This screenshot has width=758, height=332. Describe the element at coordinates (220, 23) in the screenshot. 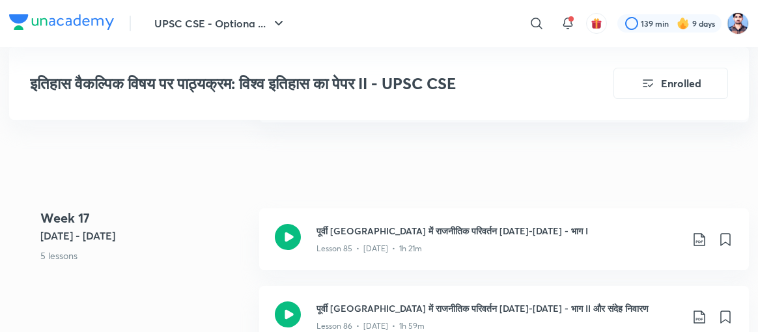

I see `button: UPSC CSE - Optiona ...` at that location.